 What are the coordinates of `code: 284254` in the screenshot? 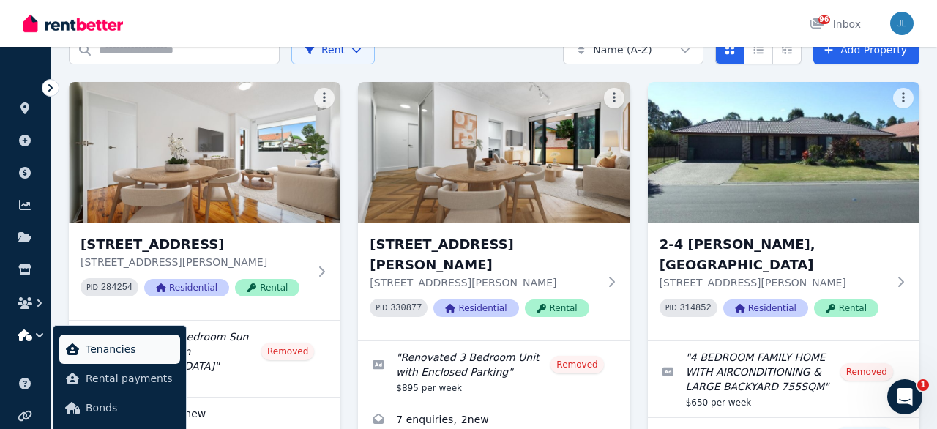 It's located at (116, 288).